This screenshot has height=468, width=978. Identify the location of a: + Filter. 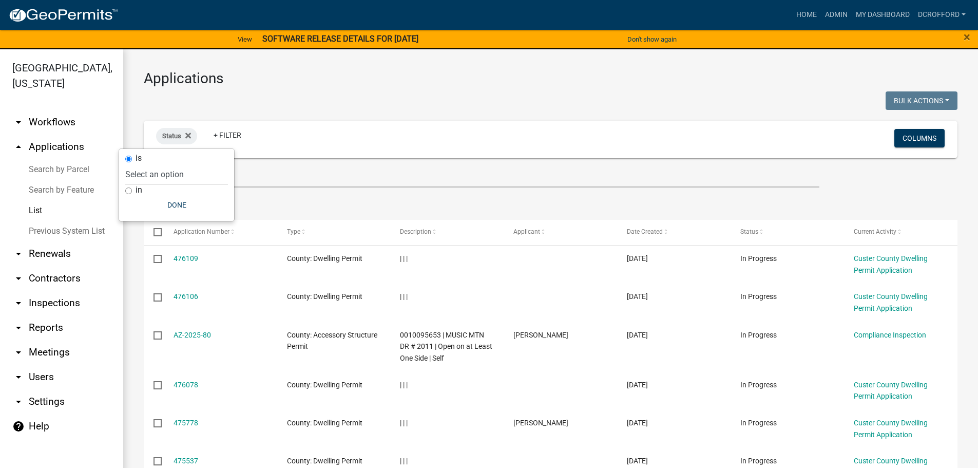
(228, 135).